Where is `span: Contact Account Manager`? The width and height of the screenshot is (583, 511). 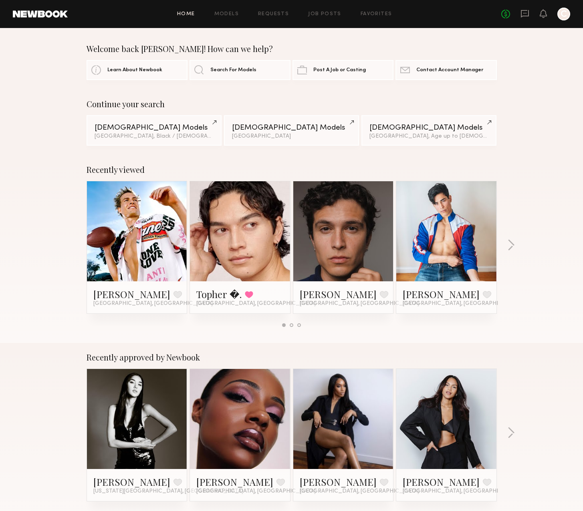
span: Contact Account Manager is located at coordinates (449, 70).